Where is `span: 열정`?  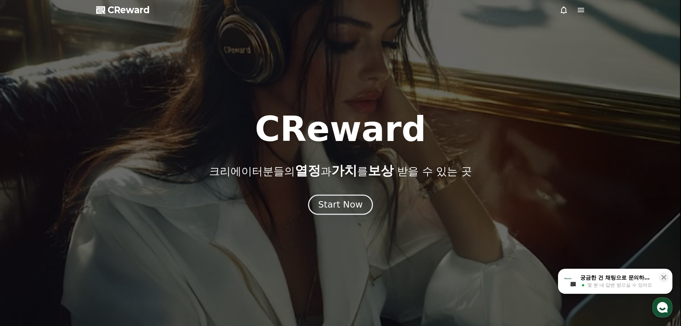
span: 열정 is located at coordinates (308, 170).